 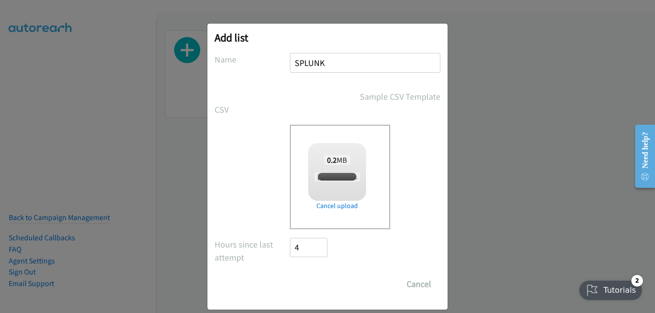 What do you see at coordinates (252, 59) in the screenshot?
I see `label: Name` at bounding box center [252, 59].